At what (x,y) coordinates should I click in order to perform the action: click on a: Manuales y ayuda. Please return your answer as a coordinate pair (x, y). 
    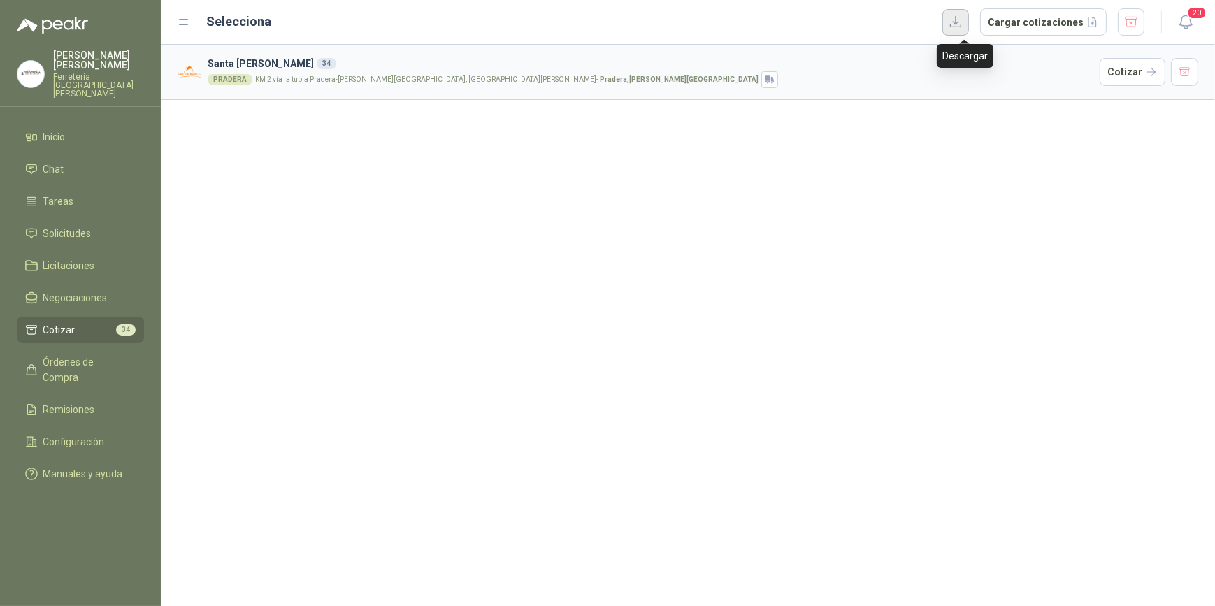
    Looking at the image, I should click on (80, 474).